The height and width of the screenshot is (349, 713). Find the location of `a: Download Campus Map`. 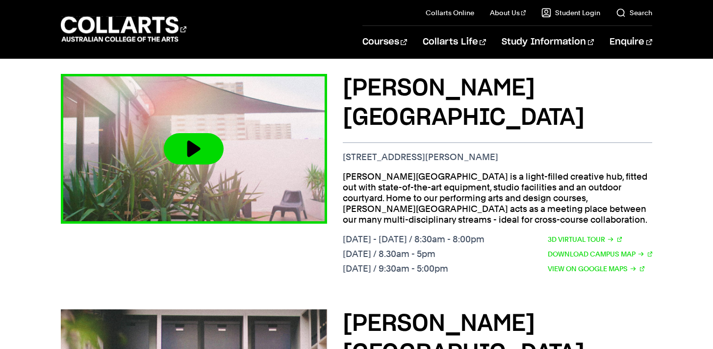

a: Download Campus Map is located at coordinates (600, 254).